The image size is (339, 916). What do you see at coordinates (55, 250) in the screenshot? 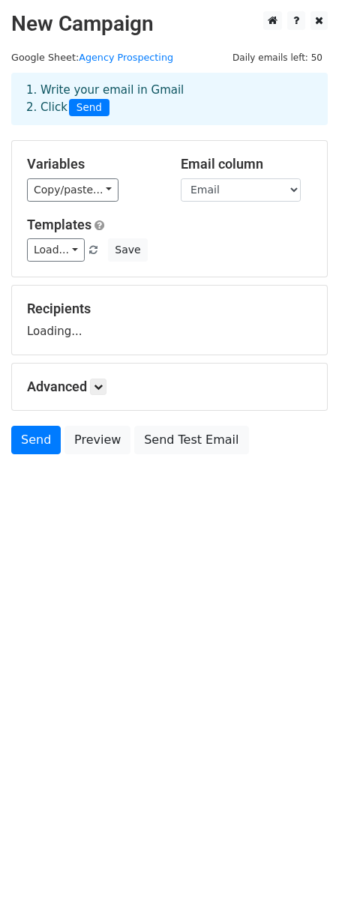
I see `a: Load...` at bounding box center [55, 250].